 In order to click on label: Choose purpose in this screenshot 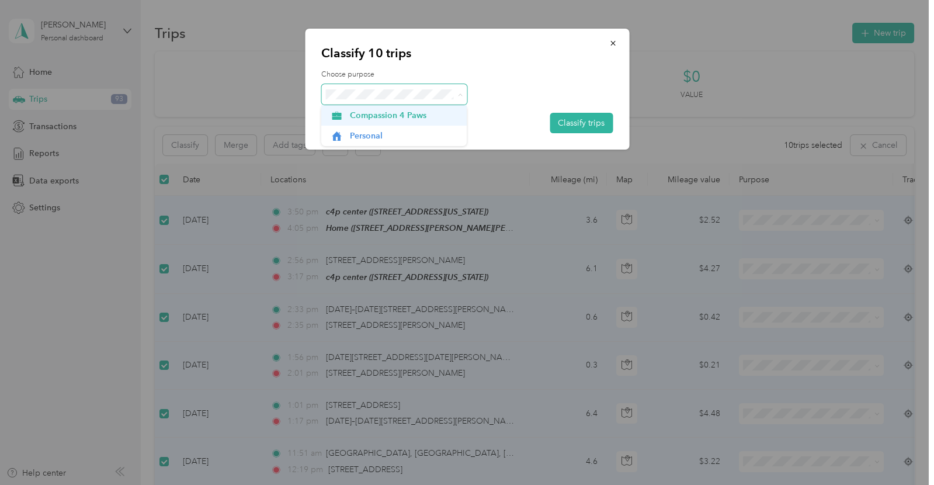, I will do `click(466, 75)`.